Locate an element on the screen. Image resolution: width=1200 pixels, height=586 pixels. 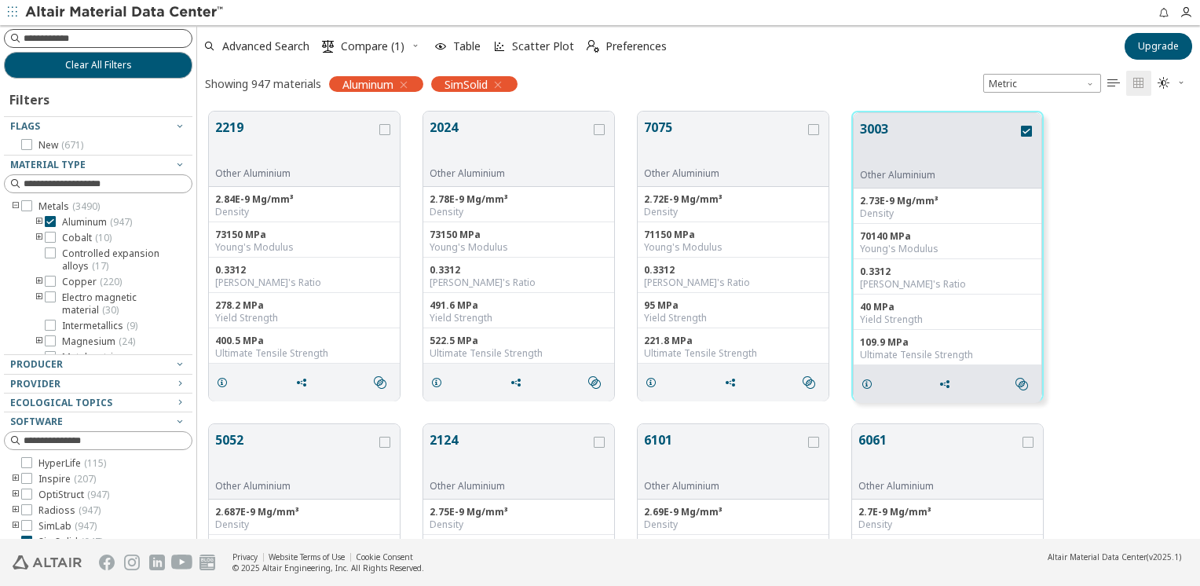
div: 2.7E-9 Mg/mm³ is located at coordinates (947, 512).